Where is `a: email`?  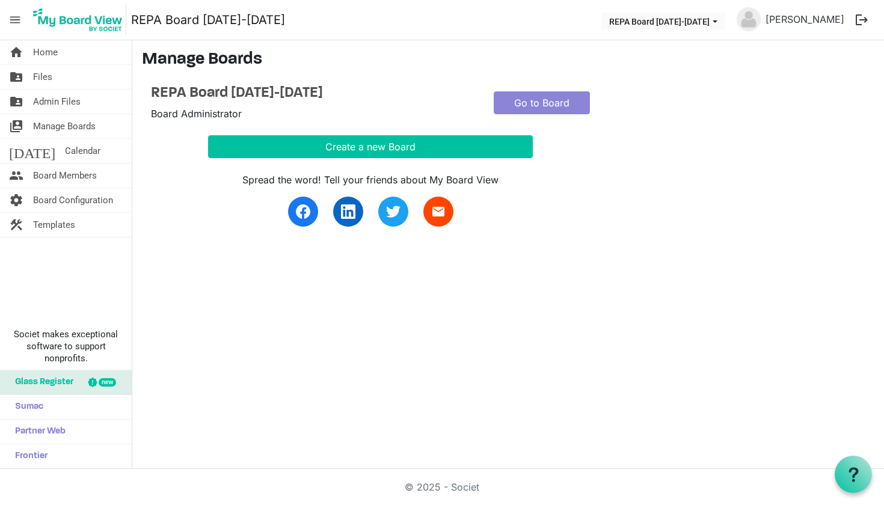 a: email is located at coordinates (439, 212).